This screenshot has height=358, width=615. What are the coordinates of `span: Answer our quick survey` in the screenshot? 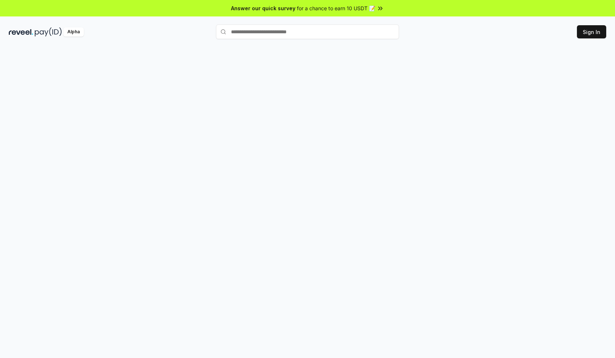 It's located at (263, 8).